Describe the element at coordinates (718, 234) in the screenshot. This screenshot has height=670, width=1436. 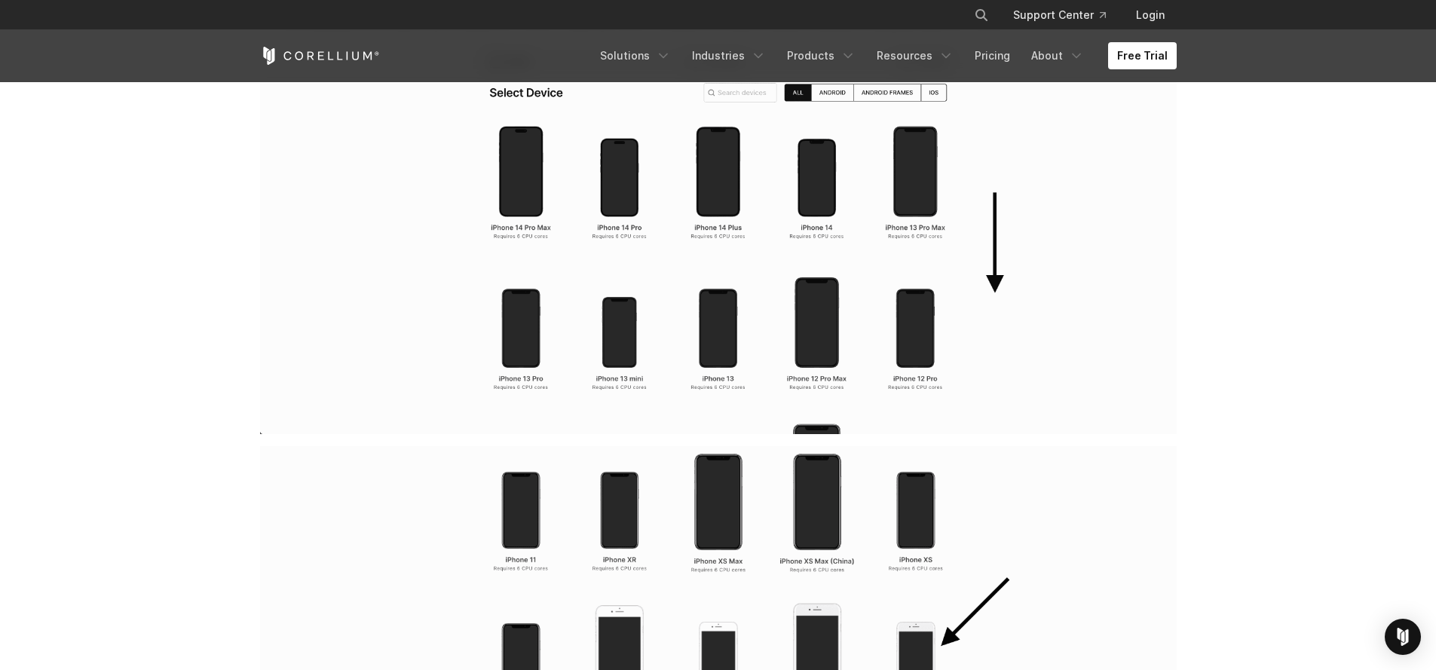
I see `img: Screenshot%202023-07-12%20at%2009-00-00-png.png` at that location.